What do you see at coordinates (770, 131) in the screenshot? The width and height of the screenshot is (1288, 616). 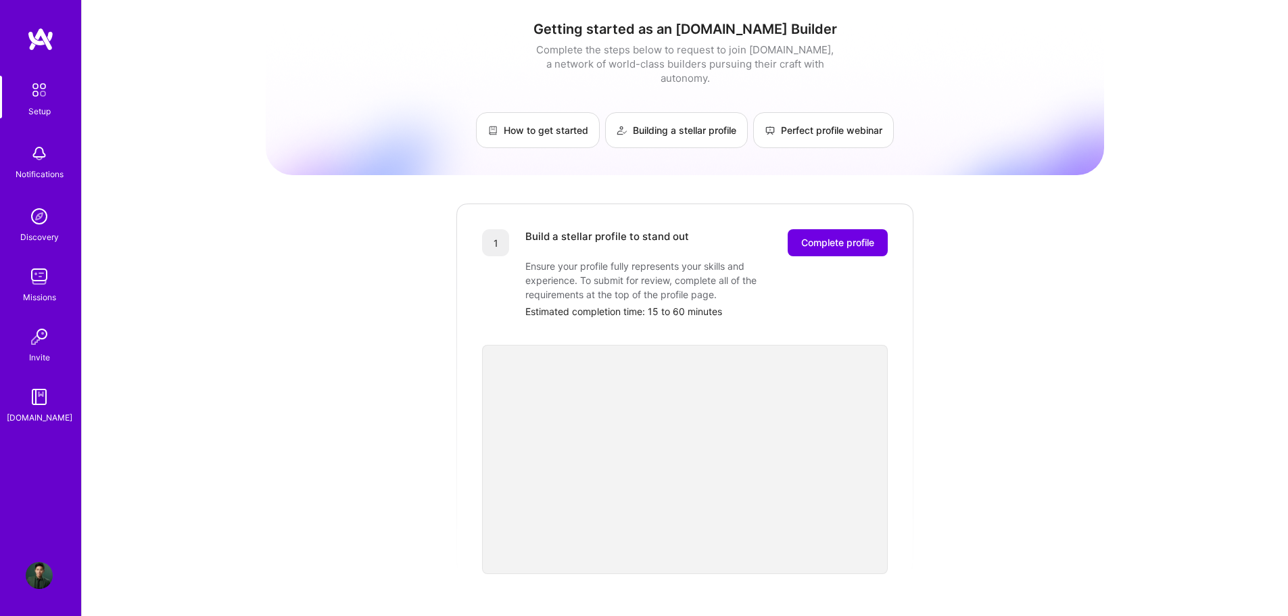 I see `img: Perfect profile webinar` at bounding box center [770, 131].